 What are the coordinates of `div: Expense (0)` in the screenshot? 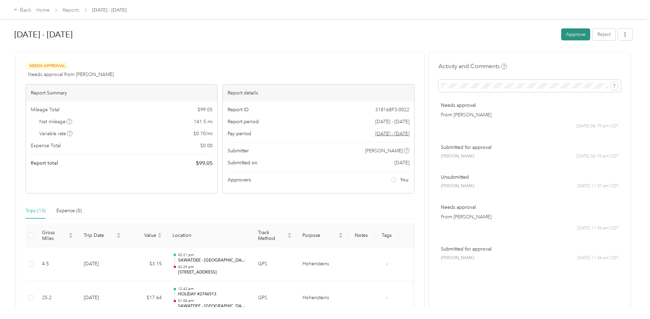 It's located at (69, 211).